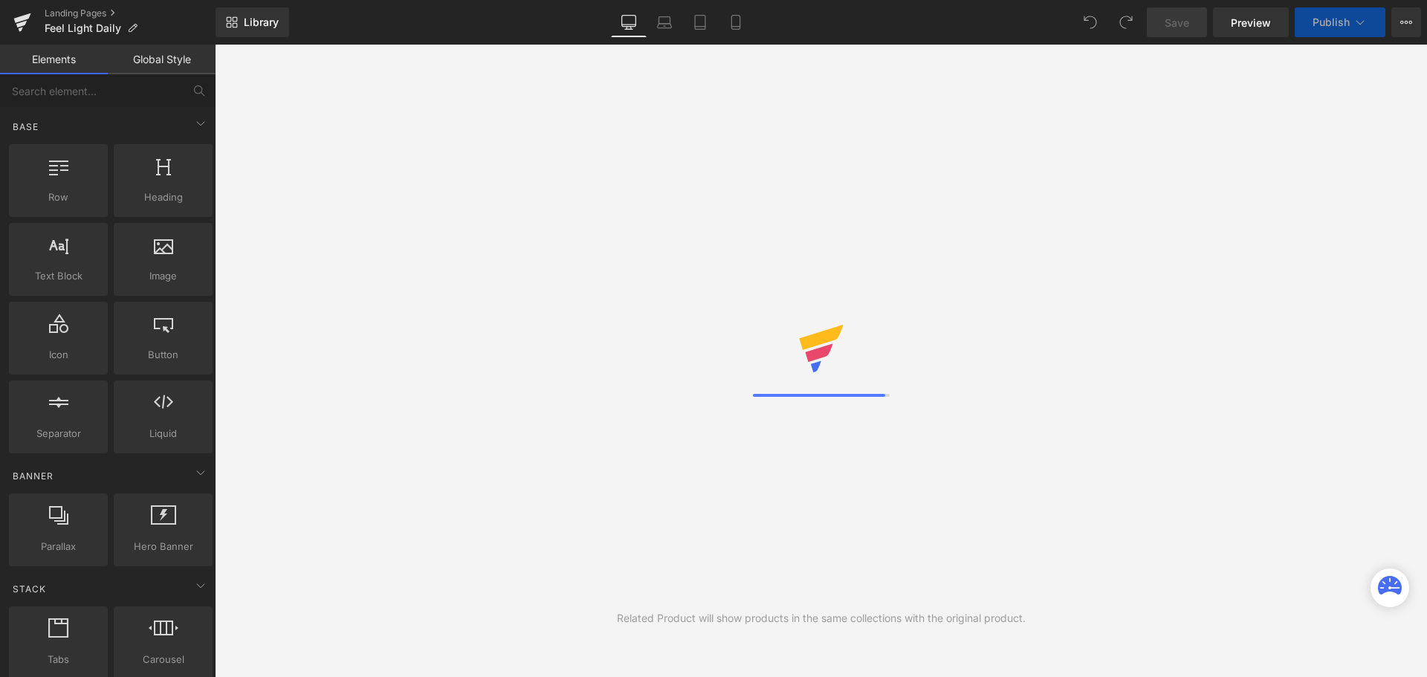 The height and width of the screenshot is (677, 1427). What do you see at coordinates (163, 546) in the screenshot?
I see `span: Hero Banner` at bounding box center [163, 546].